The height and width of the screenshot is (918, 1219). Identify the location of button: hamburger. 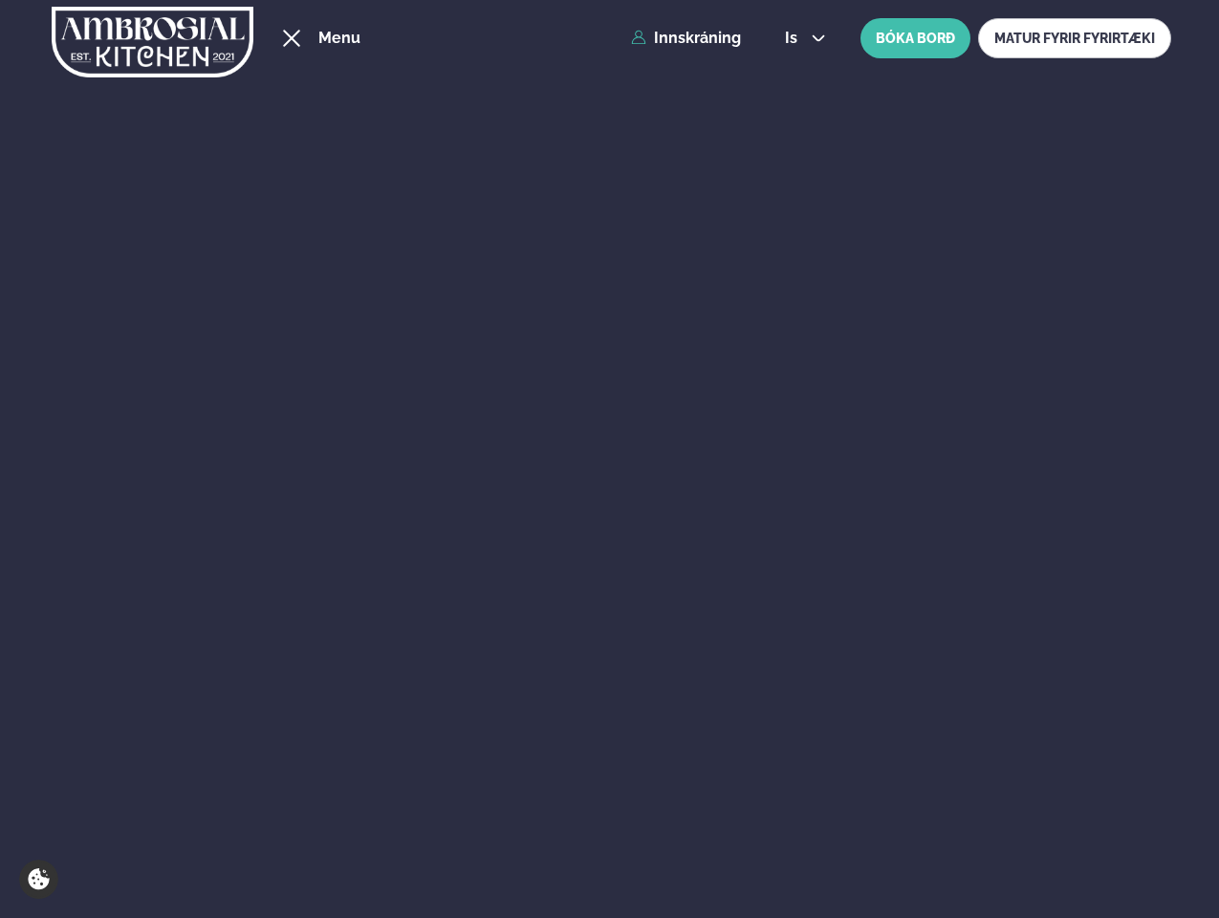
(292, 38).